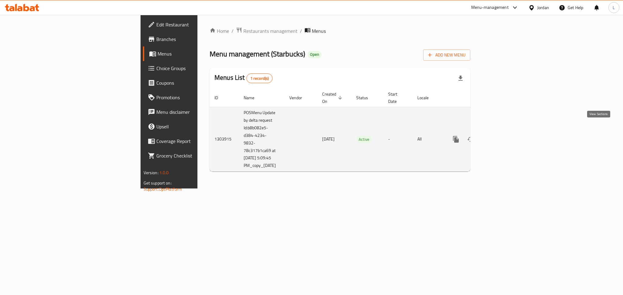 The width and height of the screenshot is (623, 295). Describe the element at coordinates (426, 98) in the screenshot. I see `span: Locale` at that location.